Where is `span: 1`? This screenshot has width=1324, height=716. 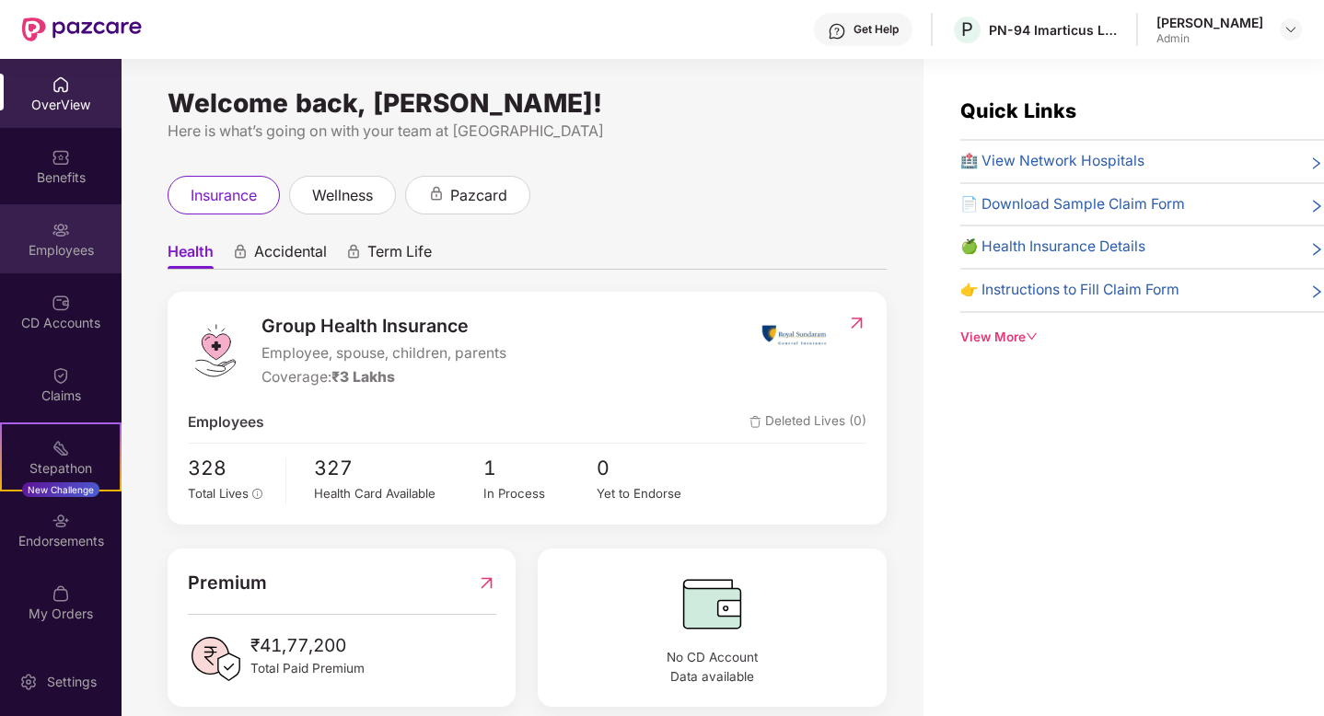 span: 1 is located at coordinates (539, 468).